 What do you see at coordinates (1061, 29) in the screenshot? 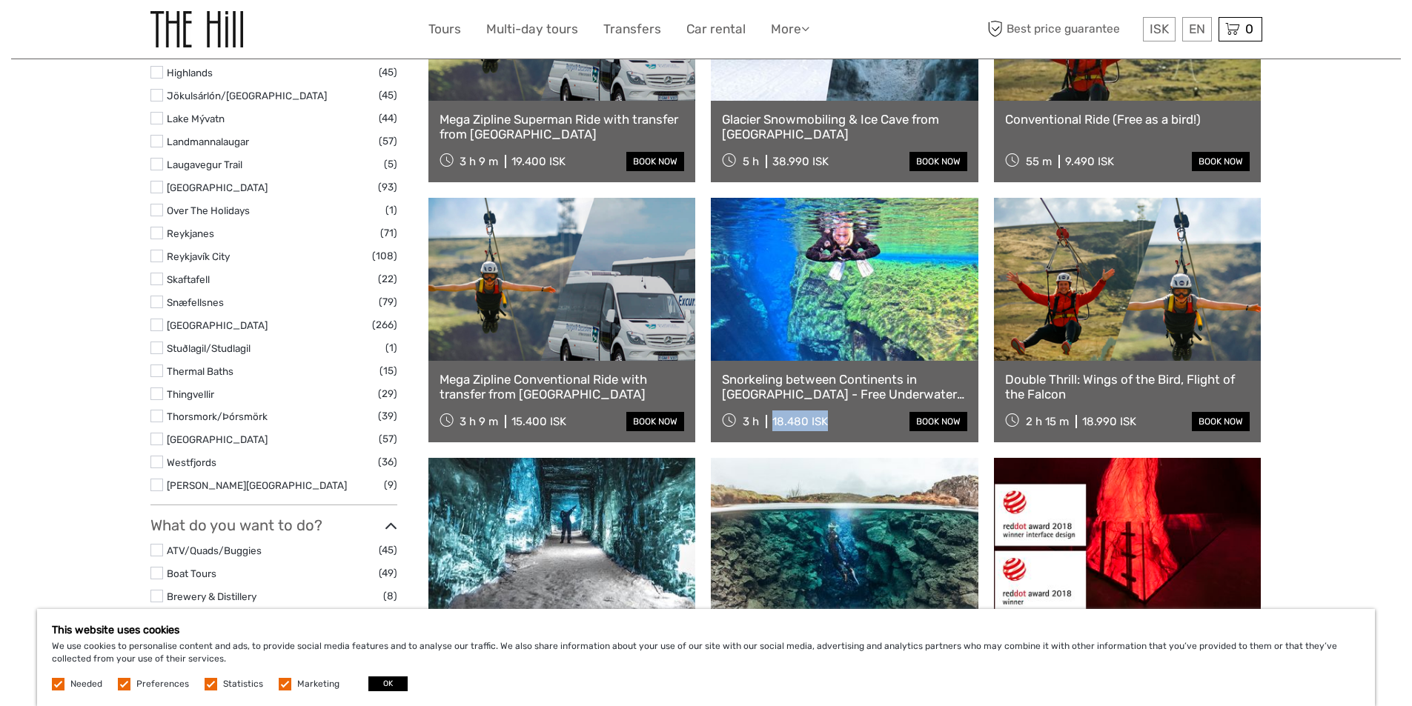
I see `span: Best price guarantee` at bounding box center [1061, 29].